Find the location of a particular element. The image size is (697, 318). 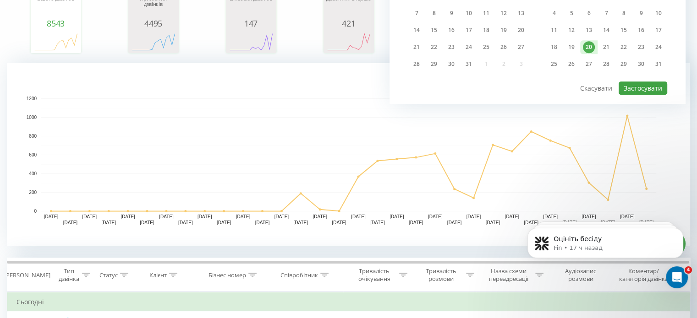

div: чт 7 серп 2025 р. is located at coordinates (606, 13).